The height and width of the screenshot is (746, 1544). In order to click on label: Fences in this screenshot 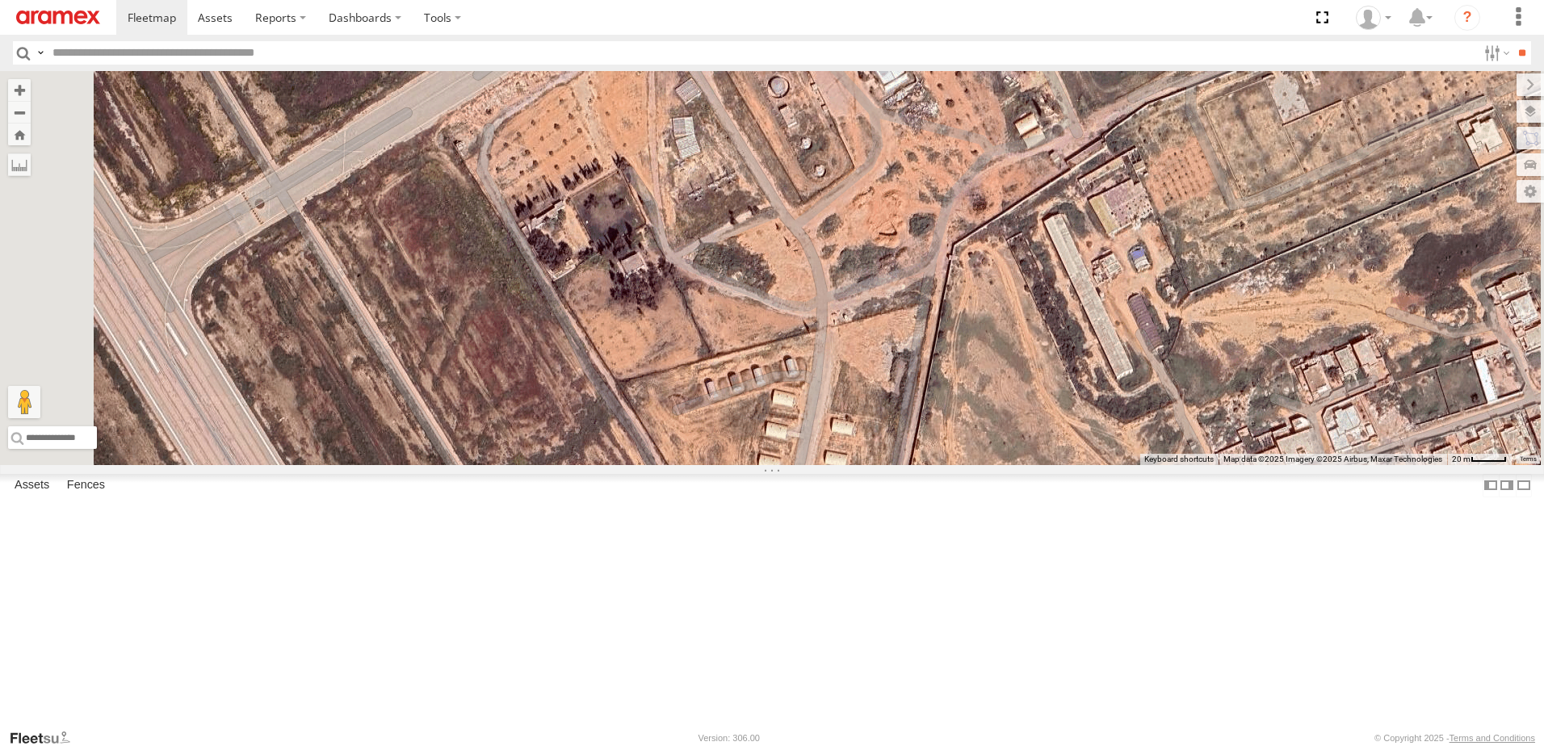, I will do `click(86, 485)`.